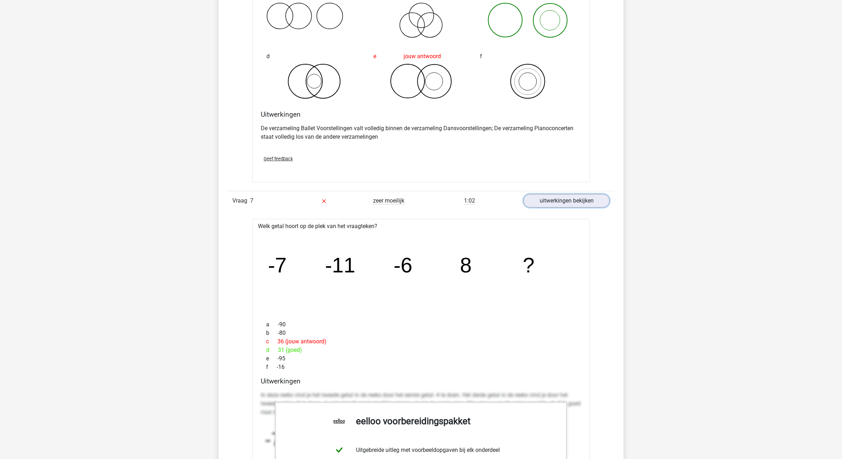  I want to click on span: b, so click(272, 333).